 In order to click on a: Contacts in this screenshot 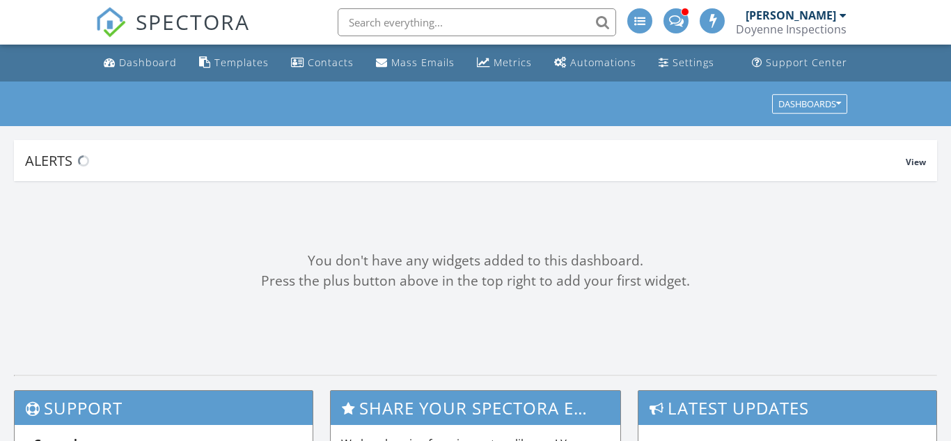, I will do `click(322, 63)`.